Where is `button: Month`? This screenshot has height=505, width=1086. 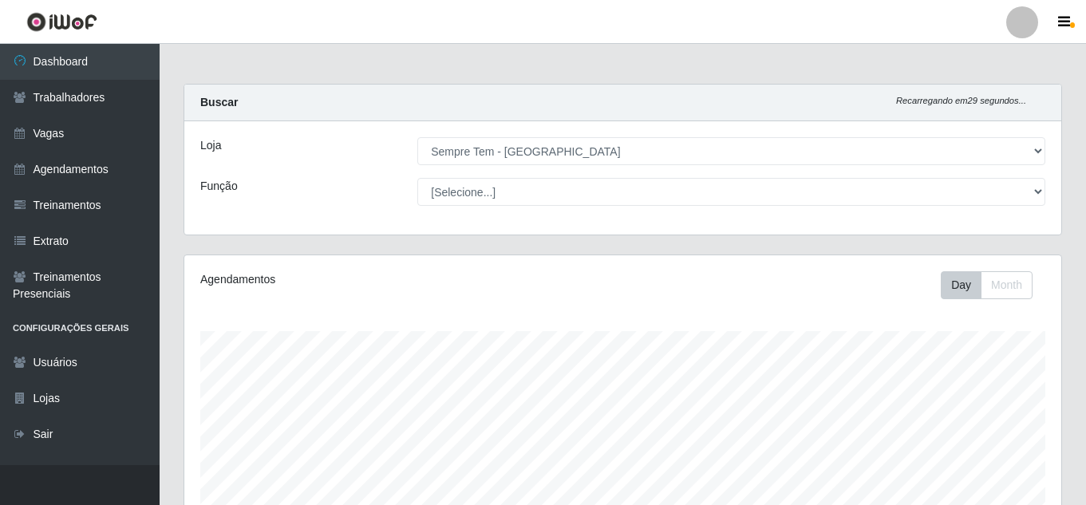
button: Month is located at coordinates (1006, 285).